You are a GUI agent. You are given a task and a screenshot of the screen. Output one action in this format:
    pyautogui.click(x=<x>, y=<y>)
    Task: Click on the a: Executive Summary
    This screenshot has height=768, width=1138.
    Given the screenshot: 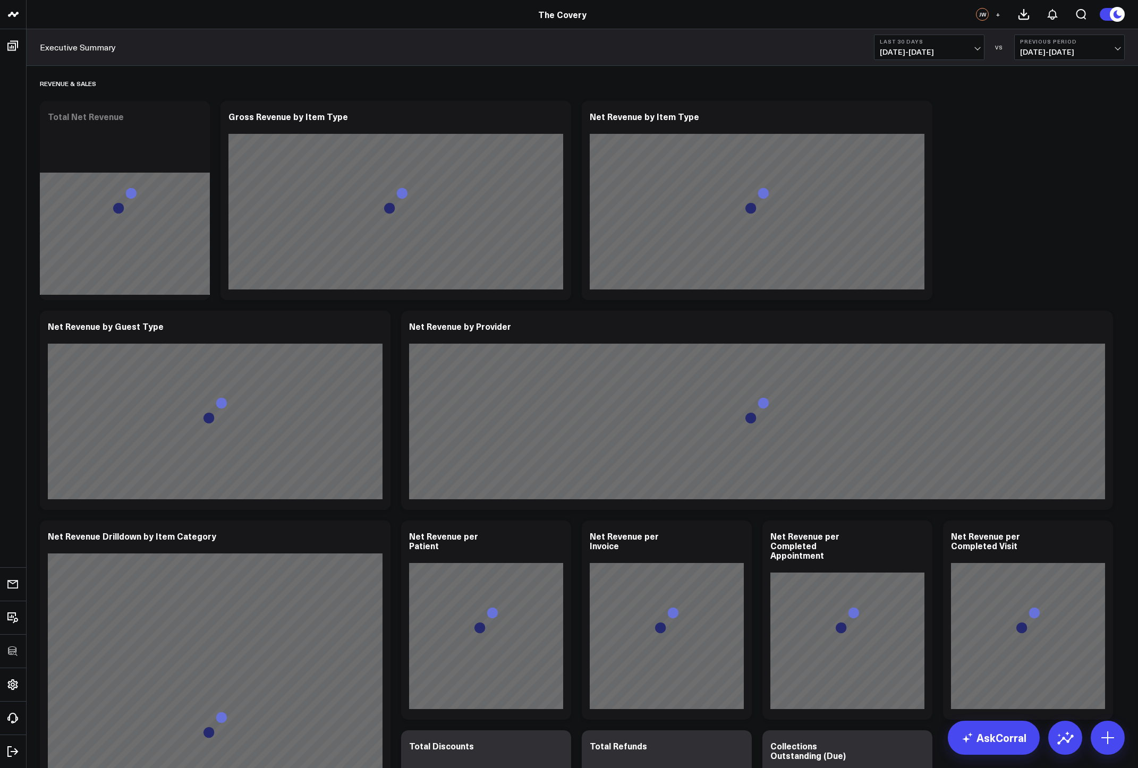 What is the action you would take?
    pyautogui.click(x=78, y=47)
    